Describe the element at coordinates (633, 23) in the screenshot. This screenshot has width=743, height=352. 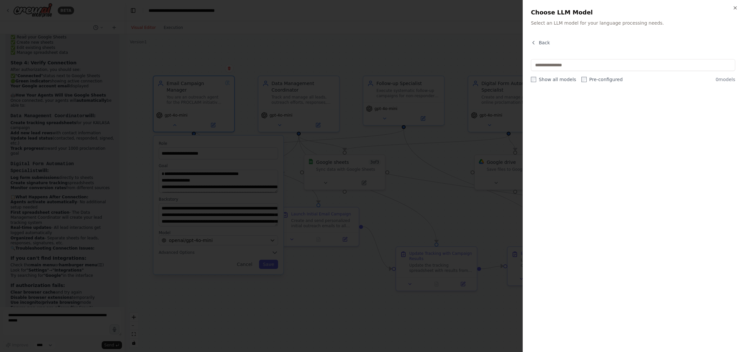
I see `p: Select an LLM model for your language processing needs.` at that location.